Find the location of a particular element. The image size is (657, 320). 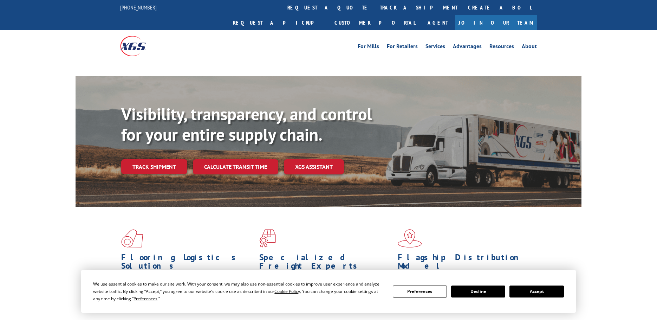

a: Track shipment is located at coordinates (154, 167).